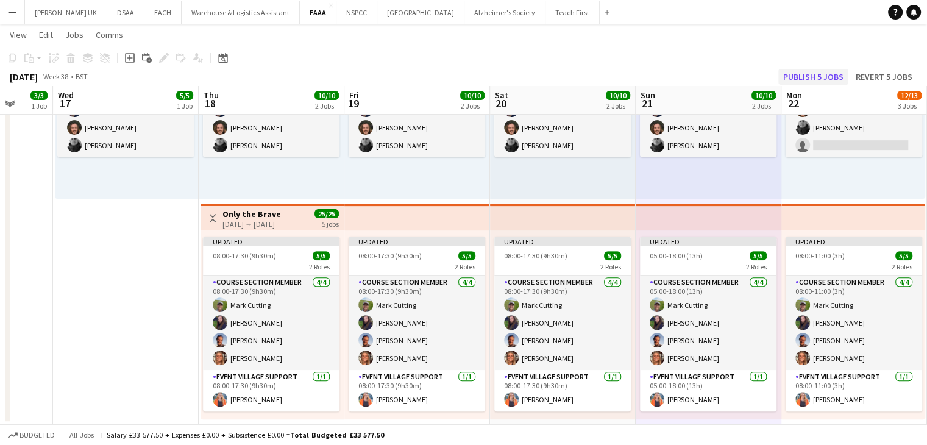 The width and height of the screenshot is (927, 445). Describe the element at coordinates (909, 105) in the screenshot. I see `div: 3 Jobs` at that location.